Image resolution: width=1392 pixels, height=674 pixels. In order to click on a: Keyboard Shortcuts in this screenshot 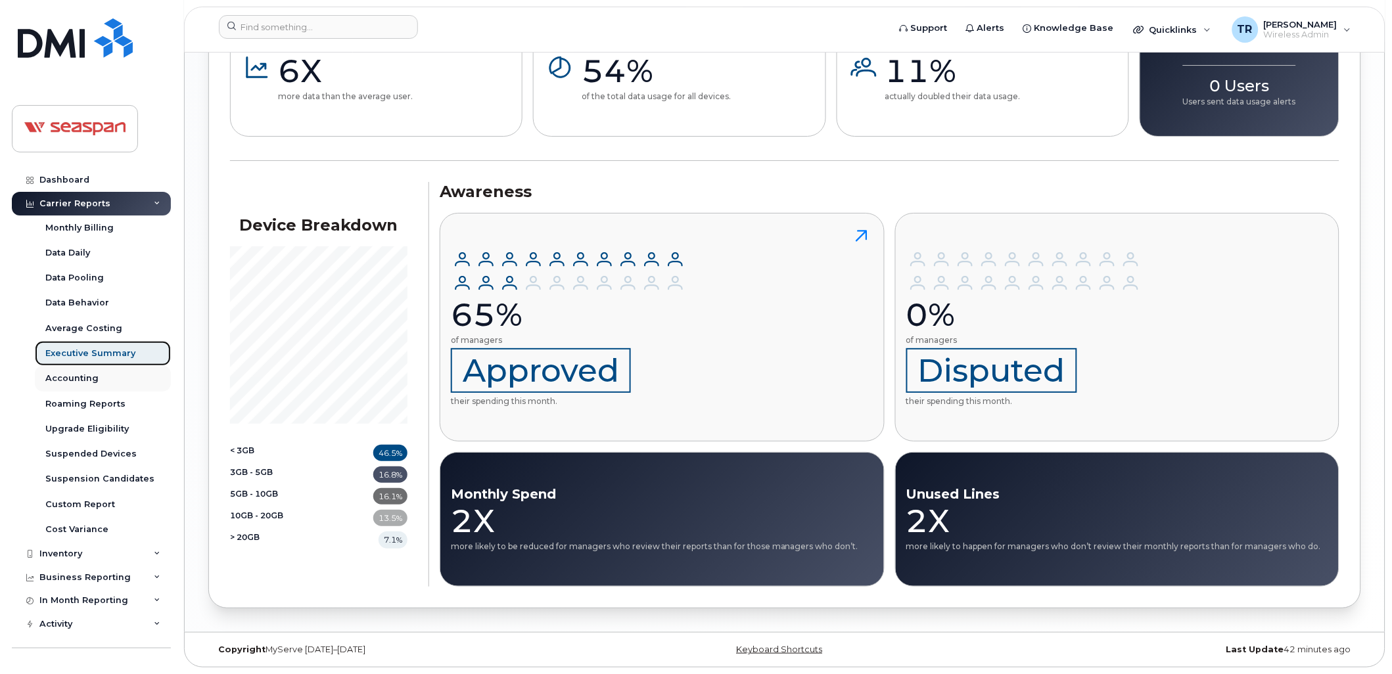, I will do `click(779, 649)`.